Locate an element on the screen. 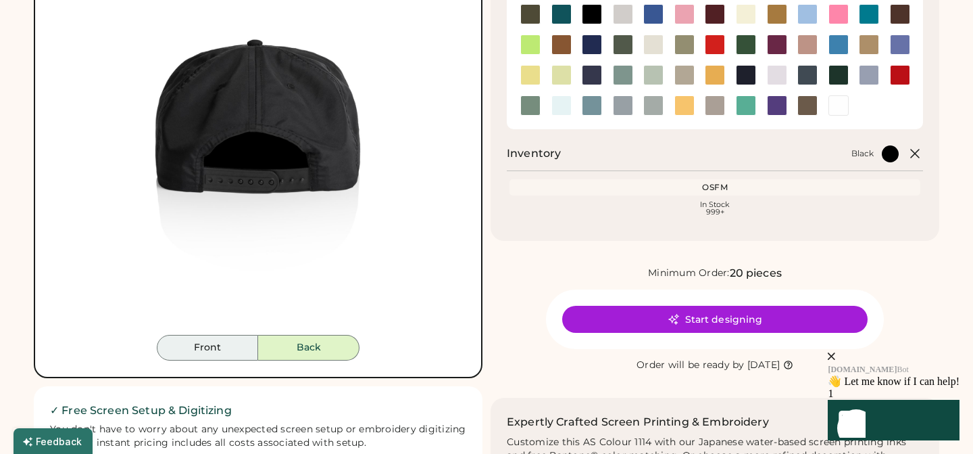 This screenshot has height=454, width=973. h2: Expertly Crafted Screen Printing & Embroidery is located at coordinates (638, 422).